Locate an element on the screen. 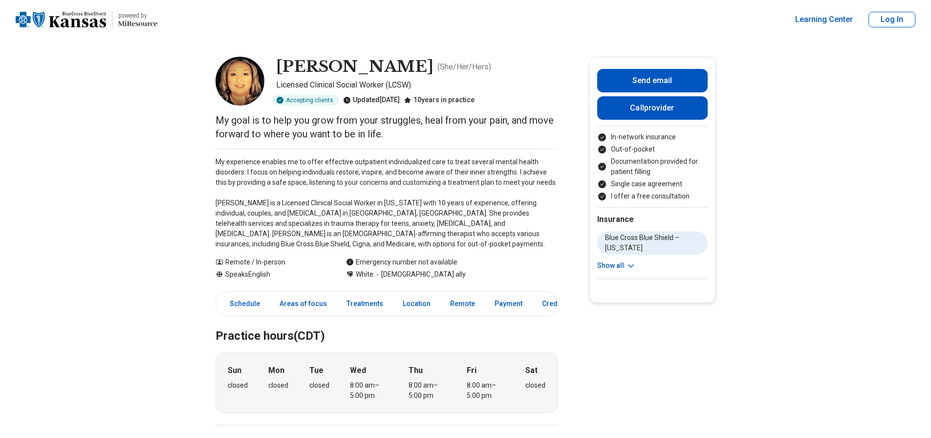 This screenshot has width=931, height=438. a: Learning Center is located at coordinates (824, 20).